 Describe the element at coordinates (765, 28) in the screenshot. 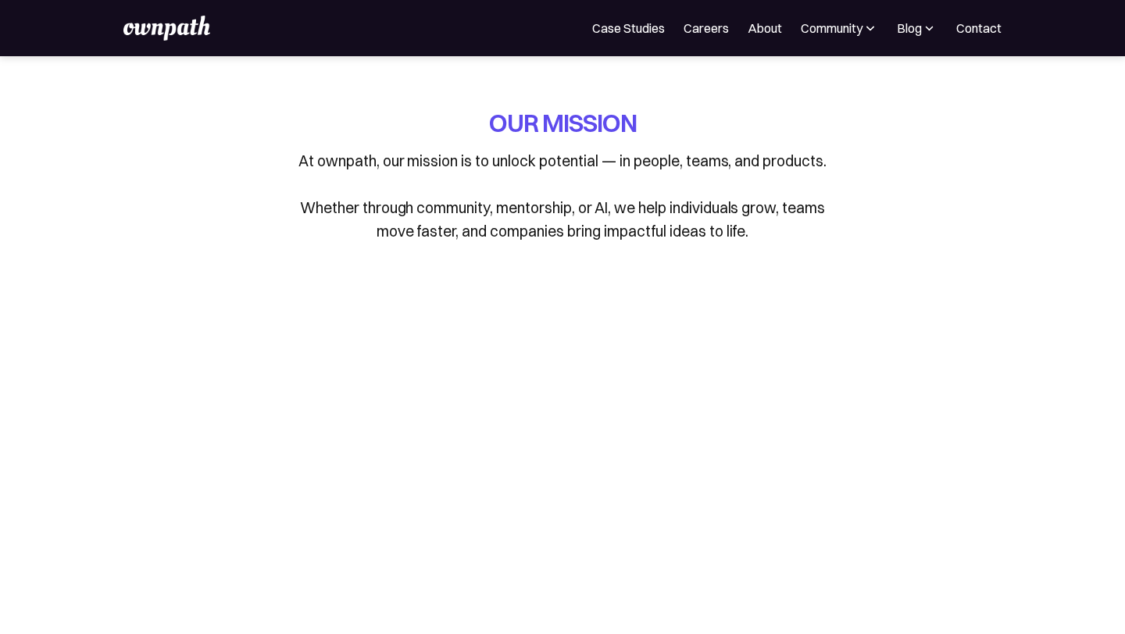

I see `a: About` at that location.